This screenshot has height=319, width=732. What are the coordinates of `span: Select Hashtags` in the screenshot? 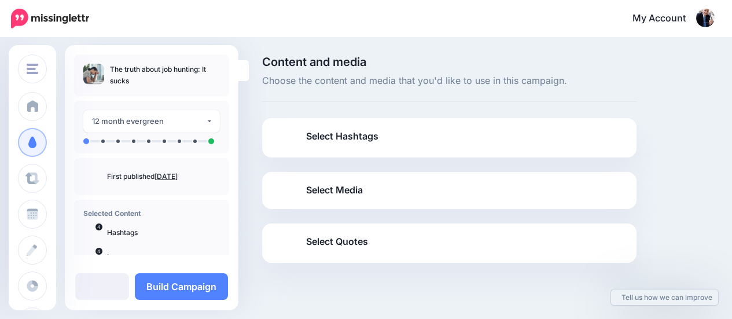 It's located at (342, 136).